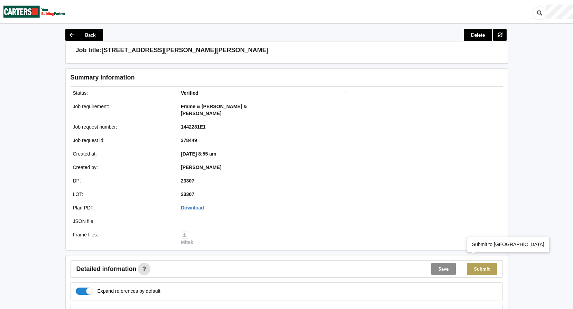  What do you see at coordinates (118, 291) in the screenshot?
I see `label: Expand references by default` at bounding box center [118, 291].